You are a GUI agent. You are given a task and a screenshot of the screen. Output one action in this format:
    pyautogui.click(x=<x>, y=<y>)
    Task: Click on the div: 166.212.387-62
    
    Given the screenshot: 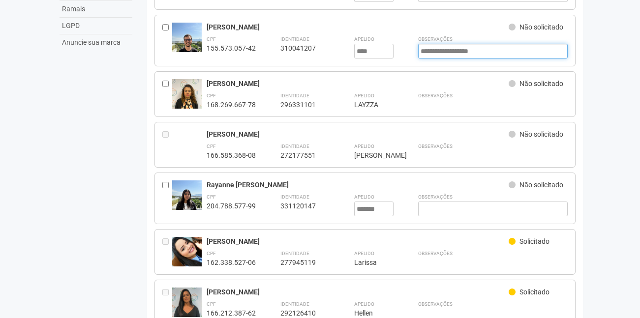 What is the action you would take?
    pyautogui.click(x=231, y=313)
    